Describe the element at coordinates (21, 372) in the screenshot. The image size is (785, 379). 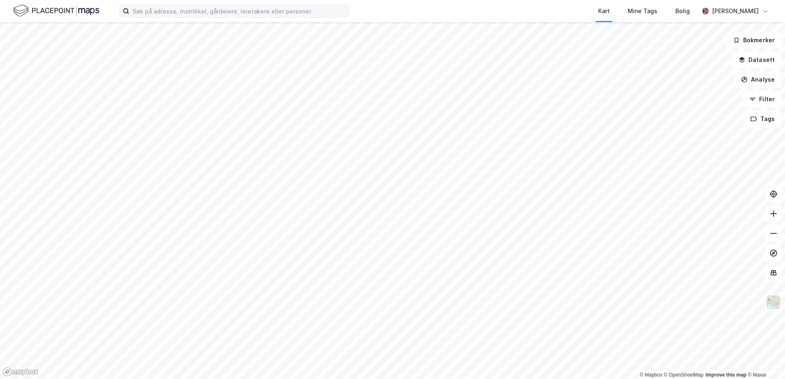
I see `a: Mapbox homepage` at that location.